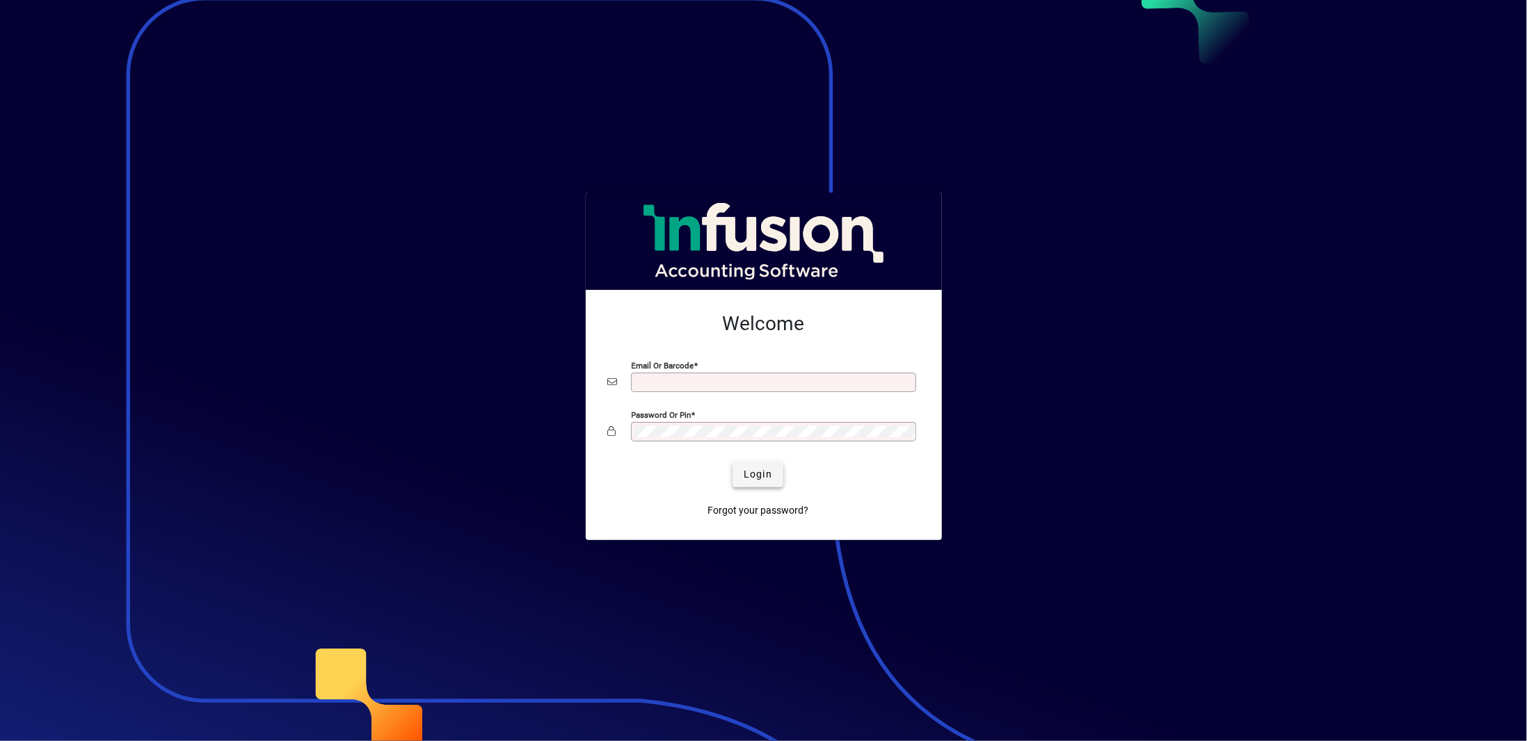 This screenshot has width=1527, height=741. I want to click on button: Login, so click(757, 475).